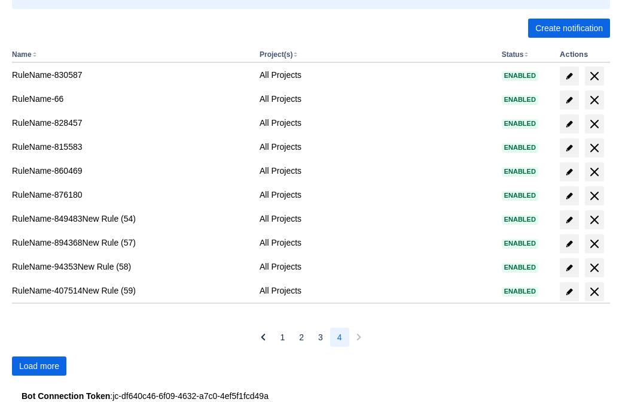  I want to click on button: Previous, so click(263, 337).